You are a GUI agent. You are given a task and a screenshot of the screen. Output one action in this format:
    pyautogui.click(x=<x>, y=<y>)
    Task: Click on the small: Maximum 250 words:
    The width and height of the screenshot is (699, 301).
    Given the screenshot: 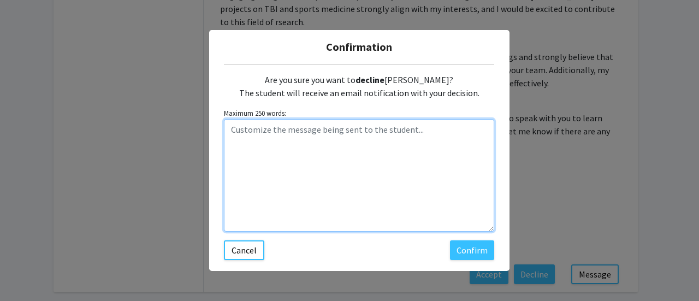 What is the action you would take?
    pyautogui.click(x=359, y=113)
    